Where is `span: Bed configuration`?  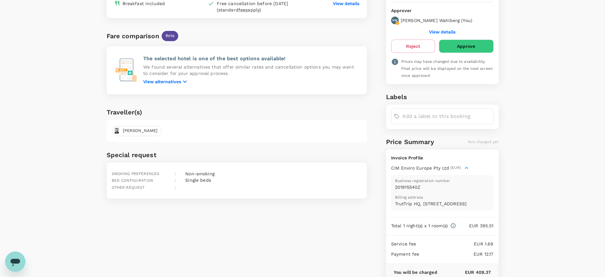 span: Bed configuration is located at coordinates (132, 180).